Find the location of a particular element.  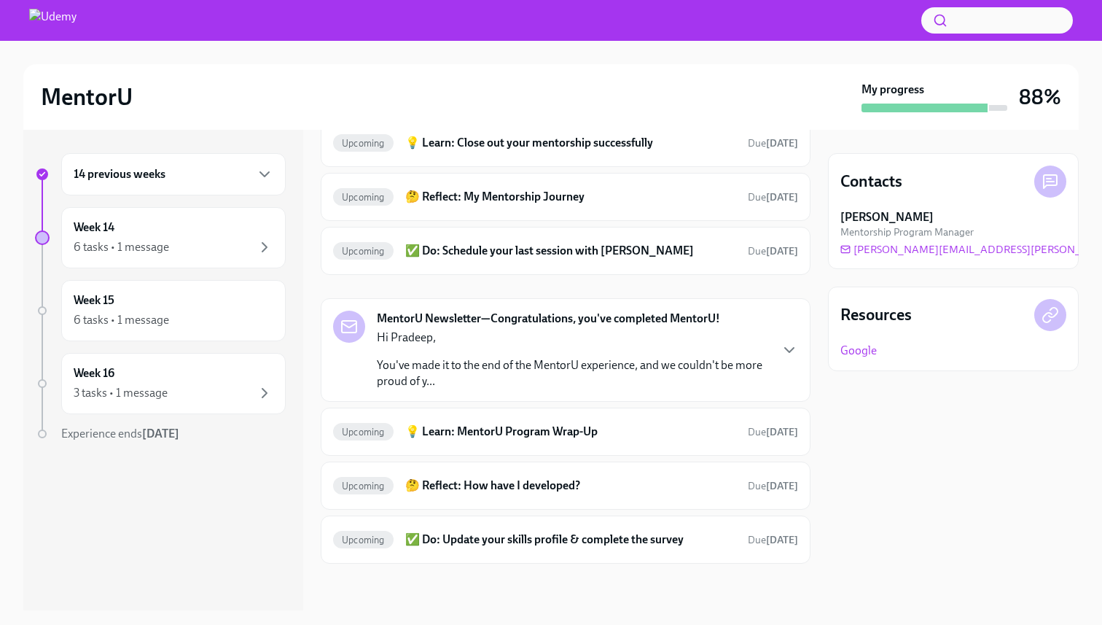

span: Mentorship Program Manager is located at coordinates (907, 232).